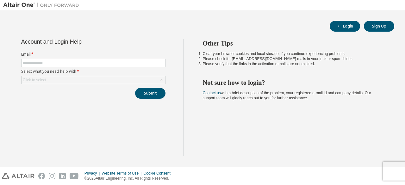 Image resolution: width=405 pixels, height=185 pixels. I want to click on button: Sign Up, so click(379, 26).